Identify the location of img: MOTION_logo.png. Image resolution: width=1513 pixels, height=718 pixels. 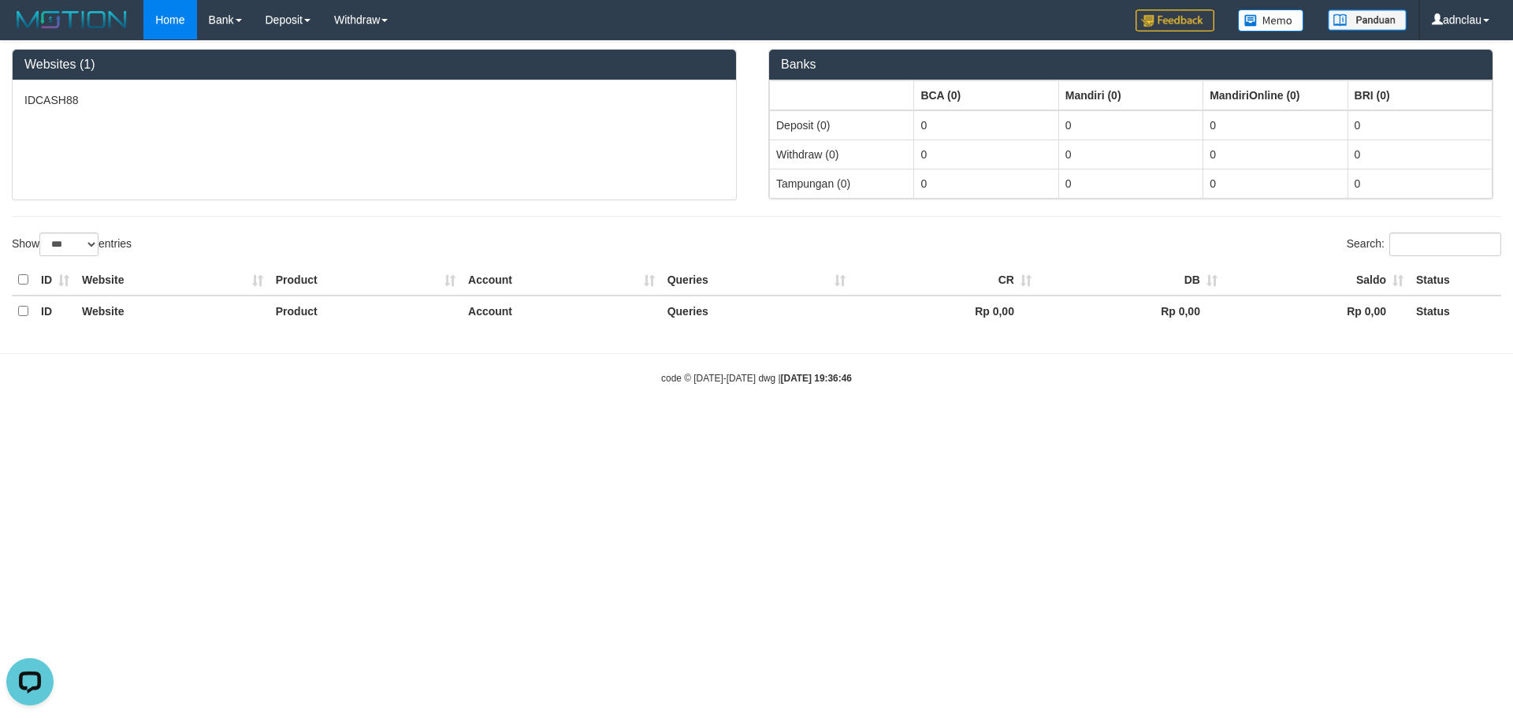
(72, 20).